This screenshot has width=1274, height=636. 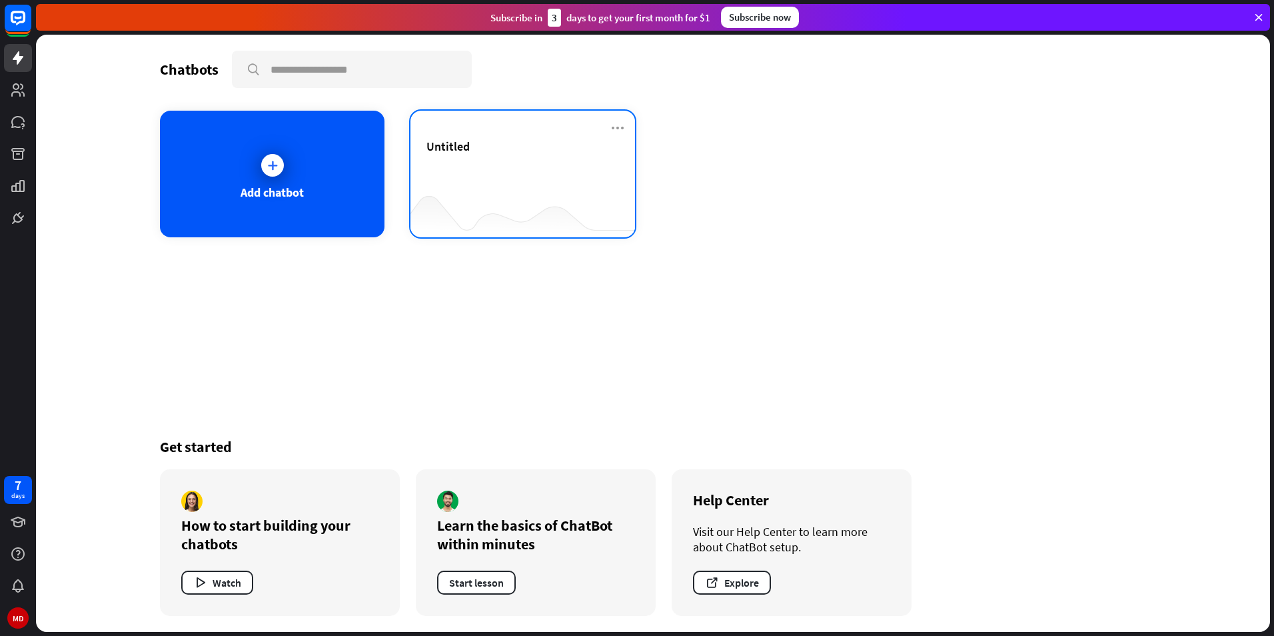 What do you see at coordinates (600, 17) in the screenshot?
I see `div: Subscribe in days to get your first month for $1` at bounding box center [600, 17].